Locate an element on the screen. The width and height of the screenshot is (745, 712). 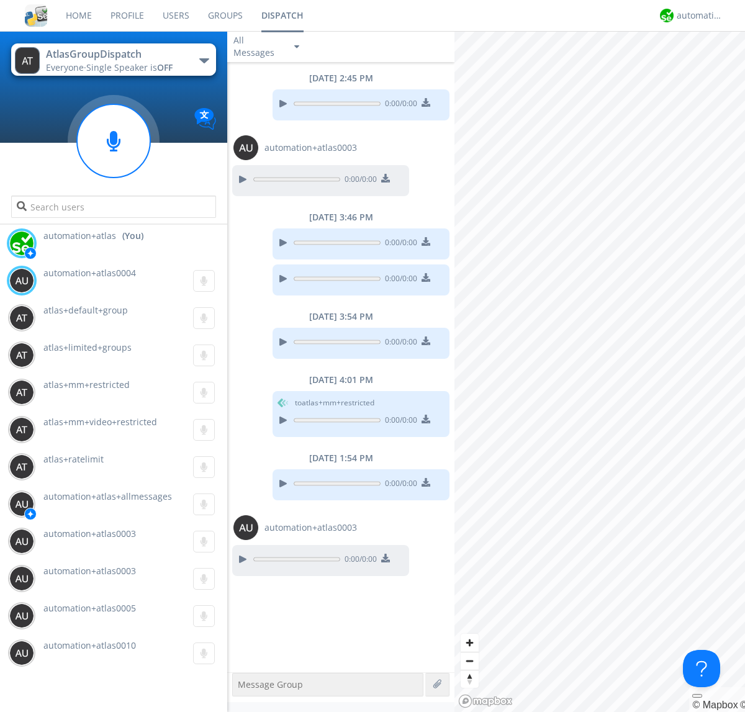
div: automation+atlas is located at coordinates (700, 16).